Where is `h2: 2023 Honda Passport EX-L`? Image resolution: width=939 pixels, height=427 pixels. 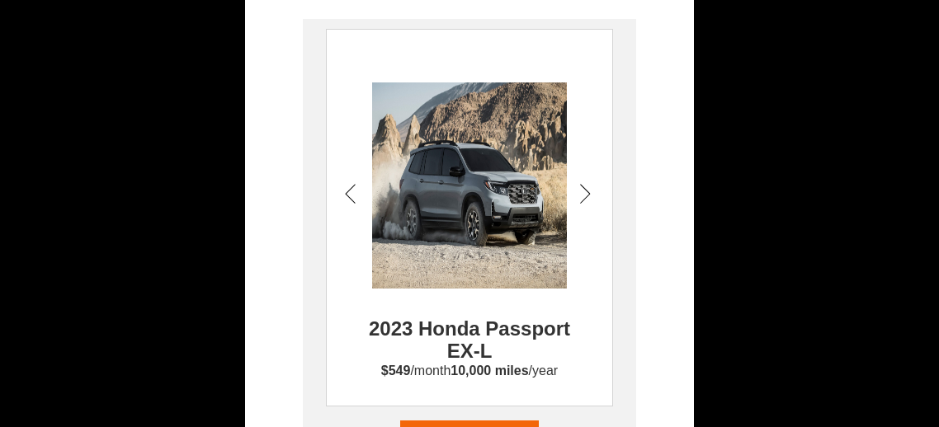 h2: 2023 Honda Passport EX-L is located at coordinates (469, 325).